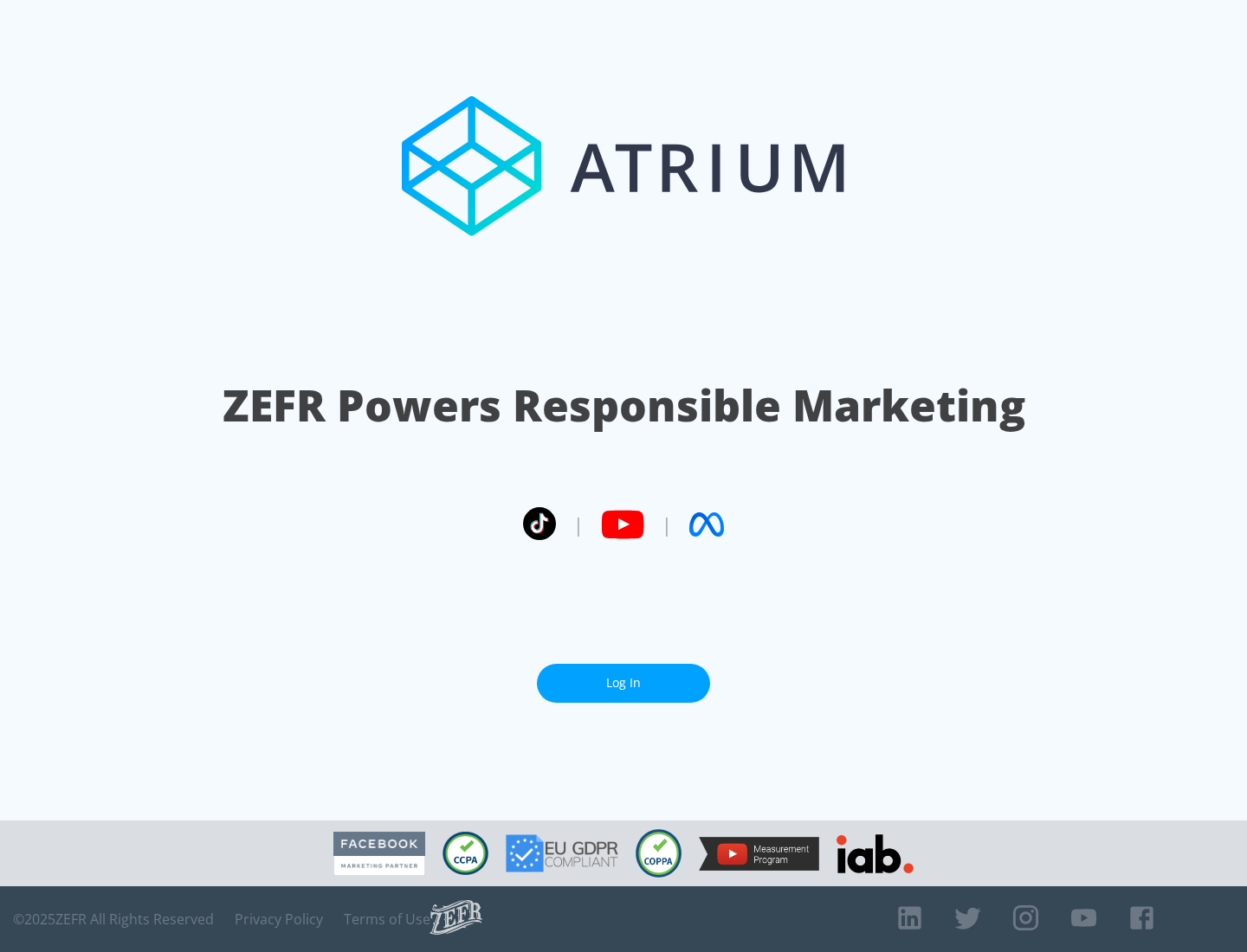 The image size is (1247, 952). What do you see at coordinates (465, 853) in the screenshot?
I see `img: CCPA Compliant` at bounding box center [465, 853].